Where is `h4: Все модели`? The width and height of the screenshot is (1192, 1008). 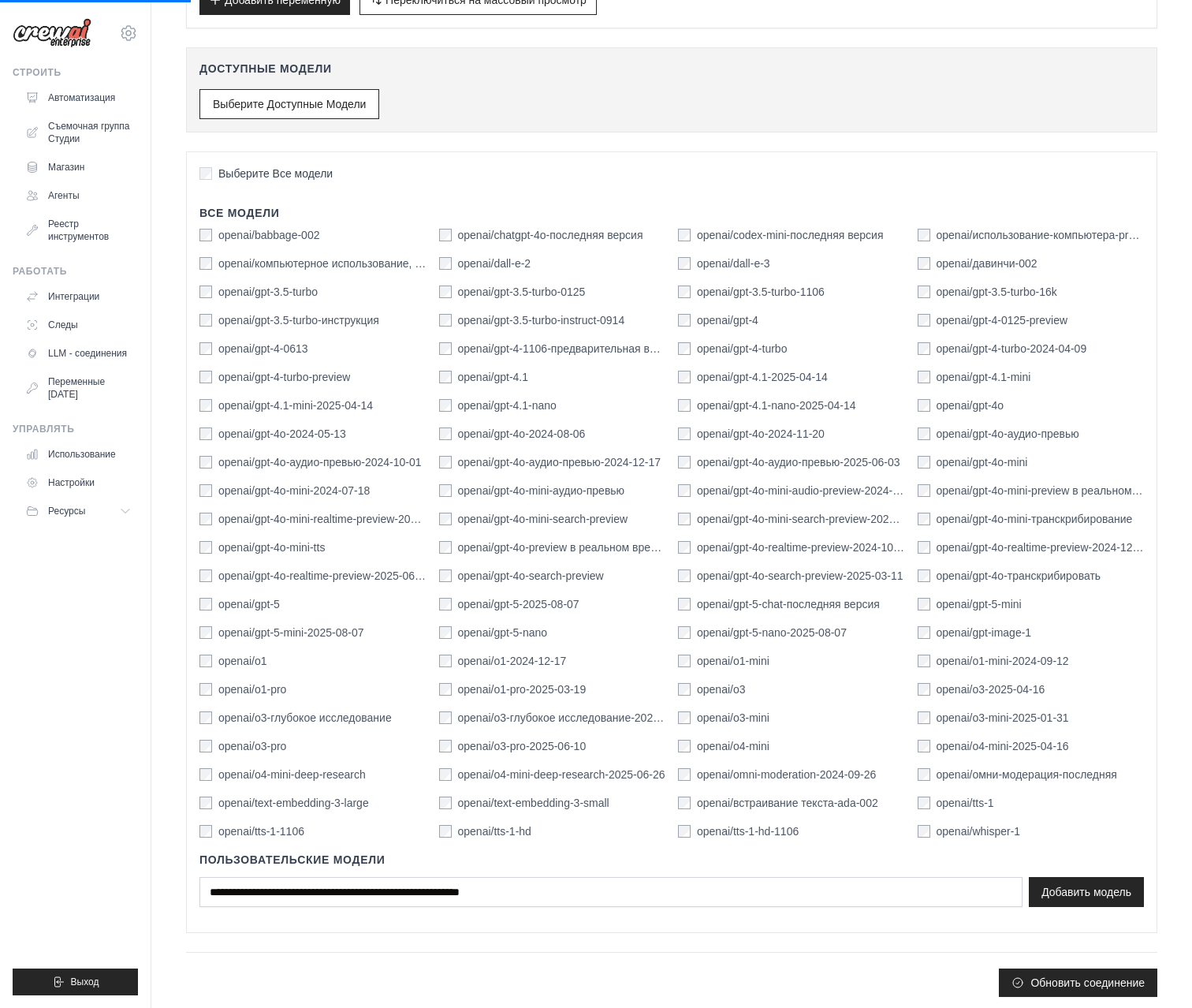 h4: Все модели is located at coordinates (672, 213).